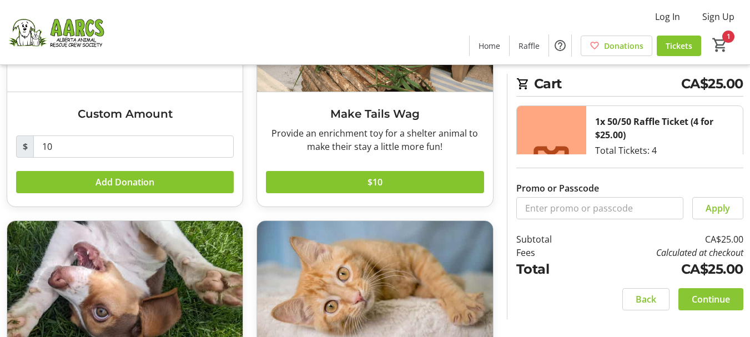  I want to click on span: Add Donation, so click(125, 182).